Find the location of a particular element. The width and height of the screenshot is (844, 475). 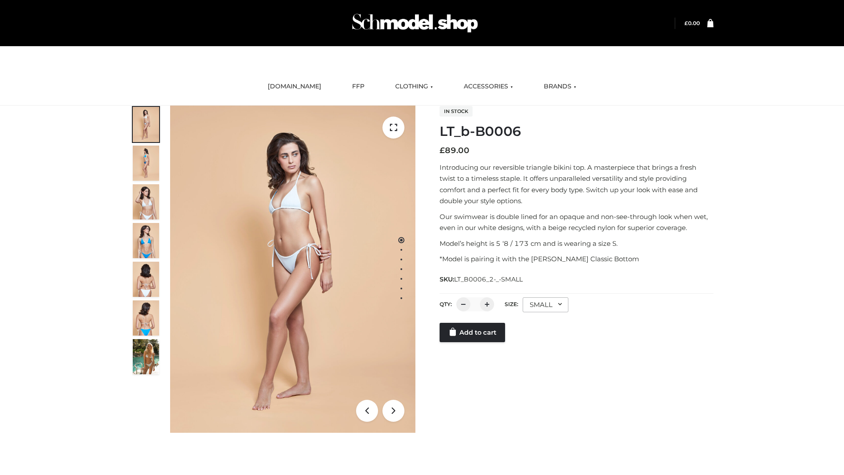

label: QTY: is located at coordinates (446, 304).